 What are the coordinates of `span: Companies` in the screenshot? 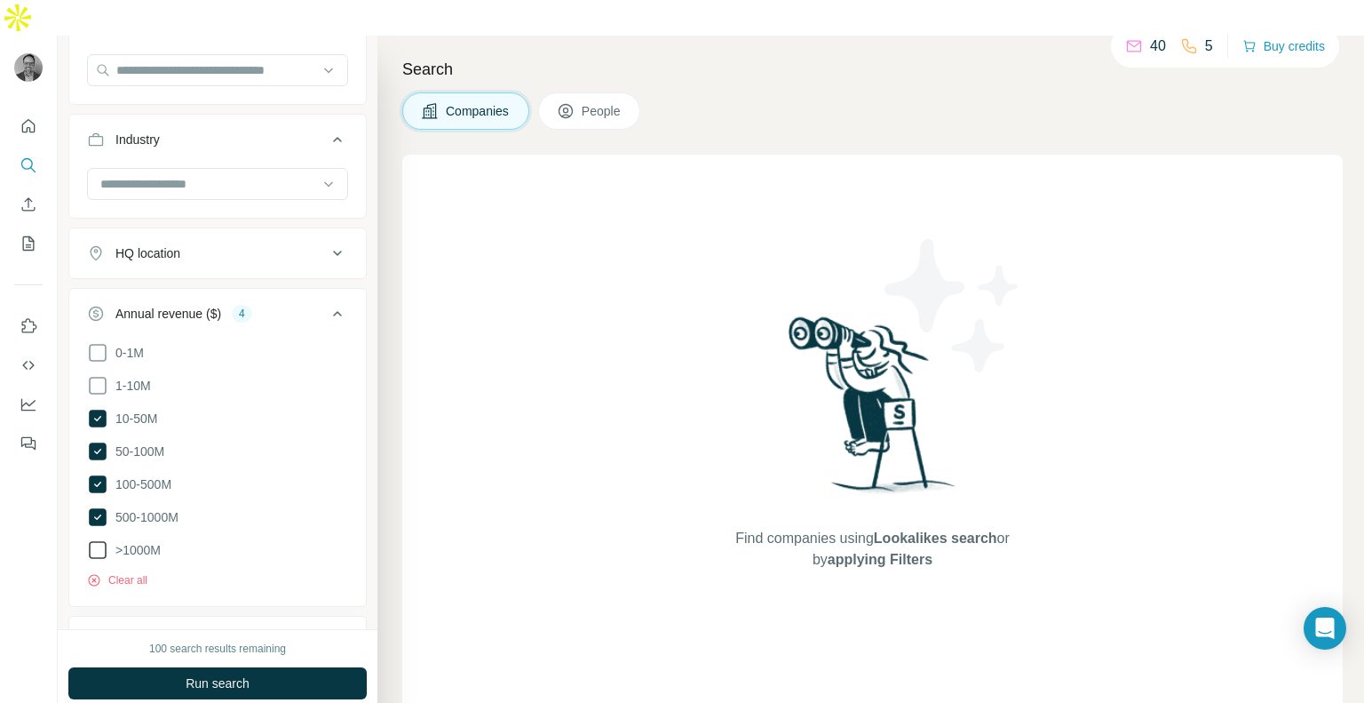 It's located at (478, 111).